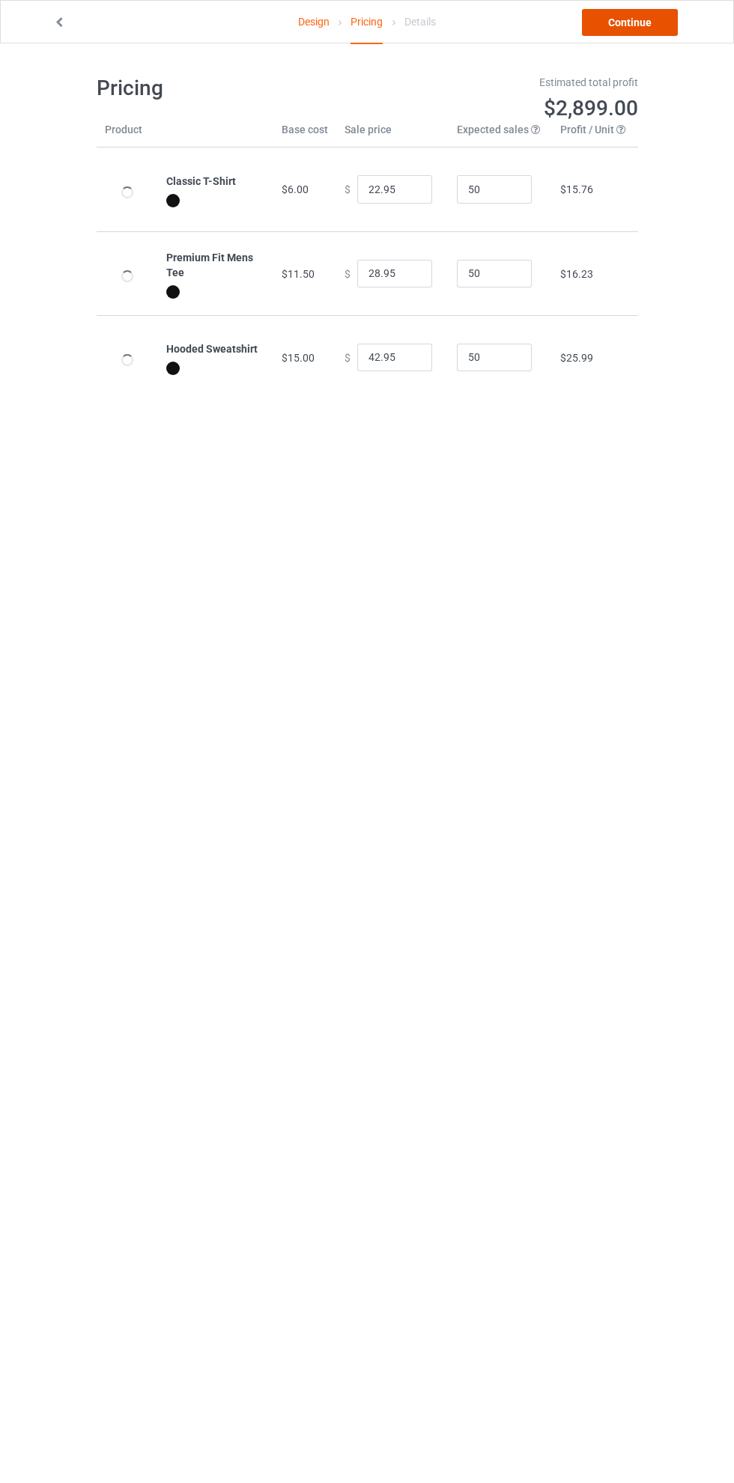 This screenshot has width=734, height=1483. I want to click on span: $25.99, so click(577, 358).